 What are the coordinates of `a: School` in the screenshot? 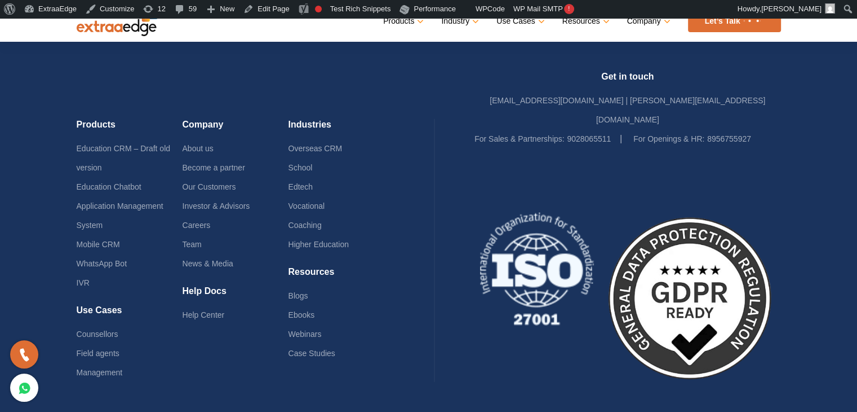 It's located at (300, 167).